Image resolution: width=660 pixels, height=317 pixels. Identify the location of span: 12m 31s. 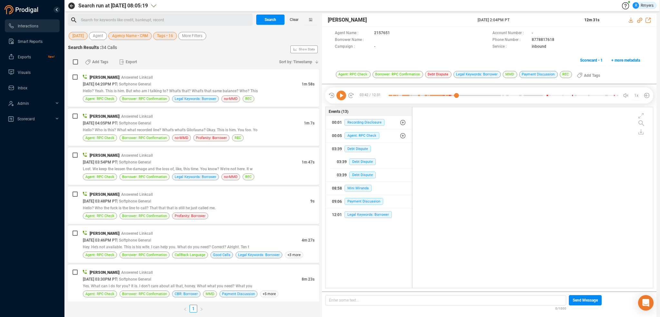
(592, 20).